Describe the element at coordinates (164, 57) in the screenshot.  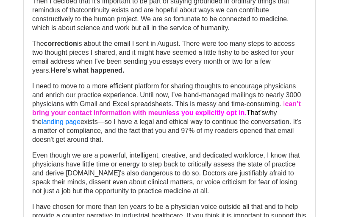
I see `span: The is about the email I sent in August. There were too many steps to access two thought pieces I...` at that location.